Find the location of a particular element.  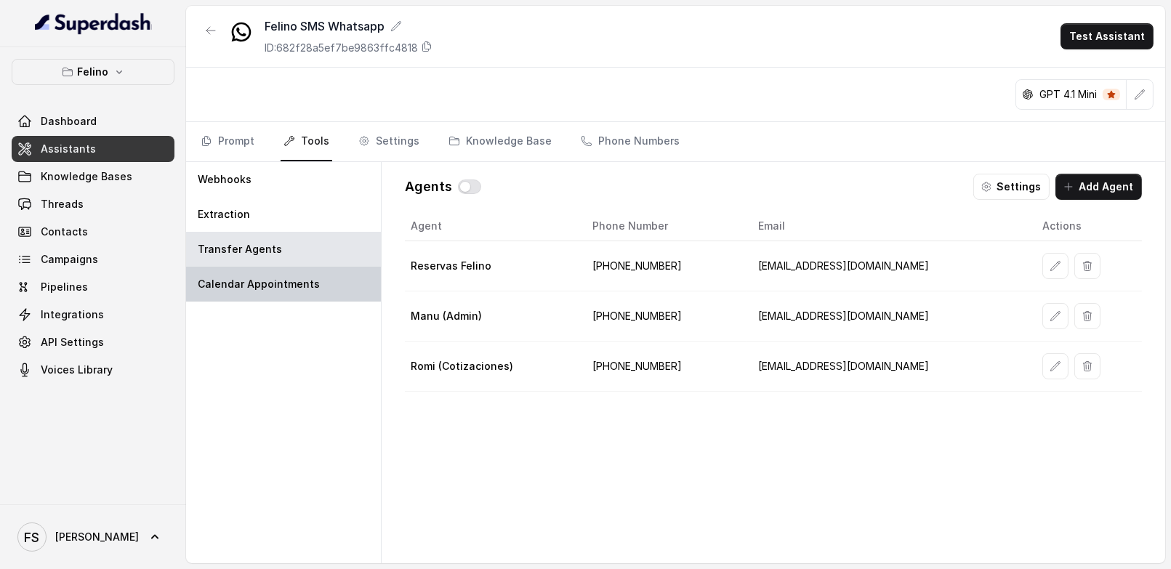

p: Extraction is located at coordinates (224, 214).